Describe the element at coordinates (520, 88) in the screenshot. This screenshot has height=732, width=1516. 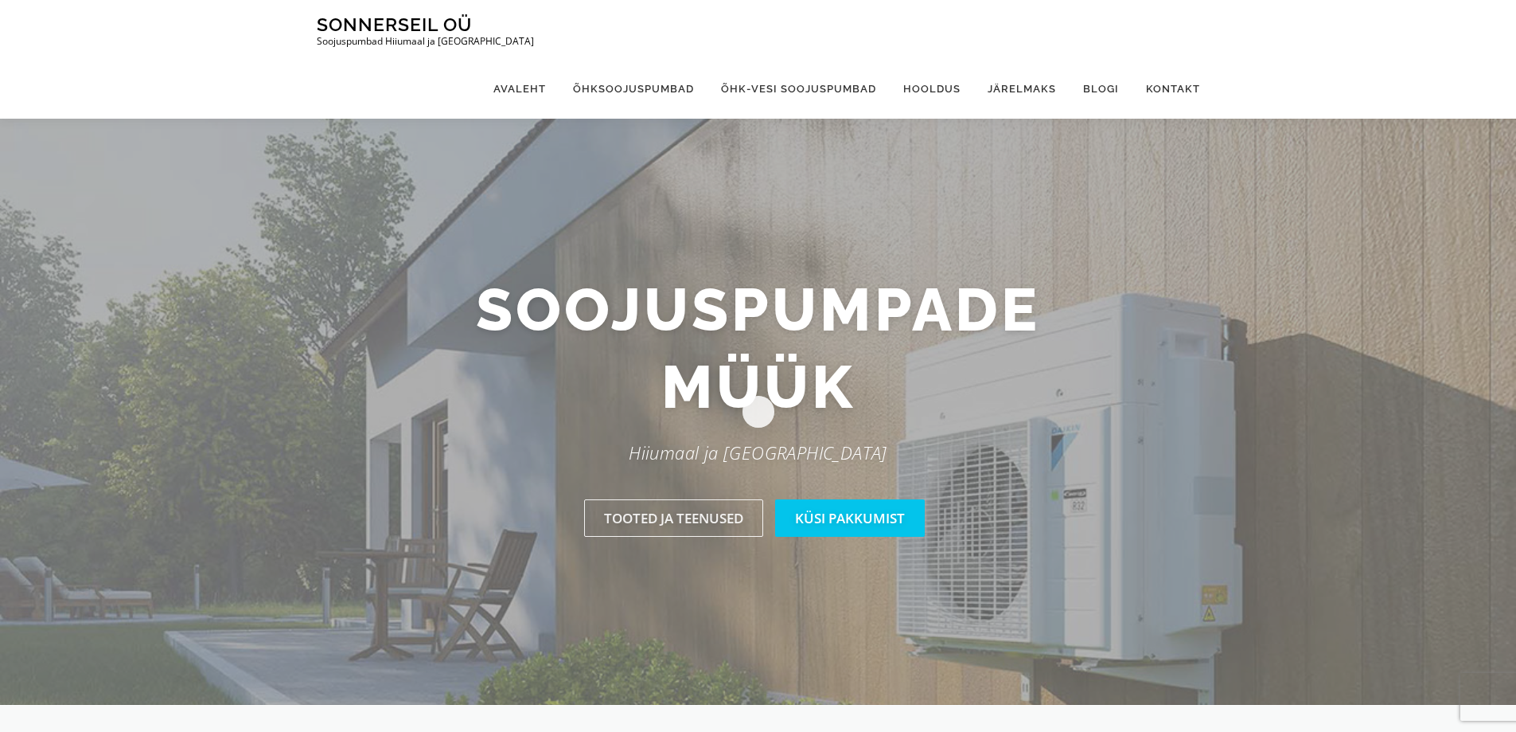
I see `a: Avaleht` at that location.